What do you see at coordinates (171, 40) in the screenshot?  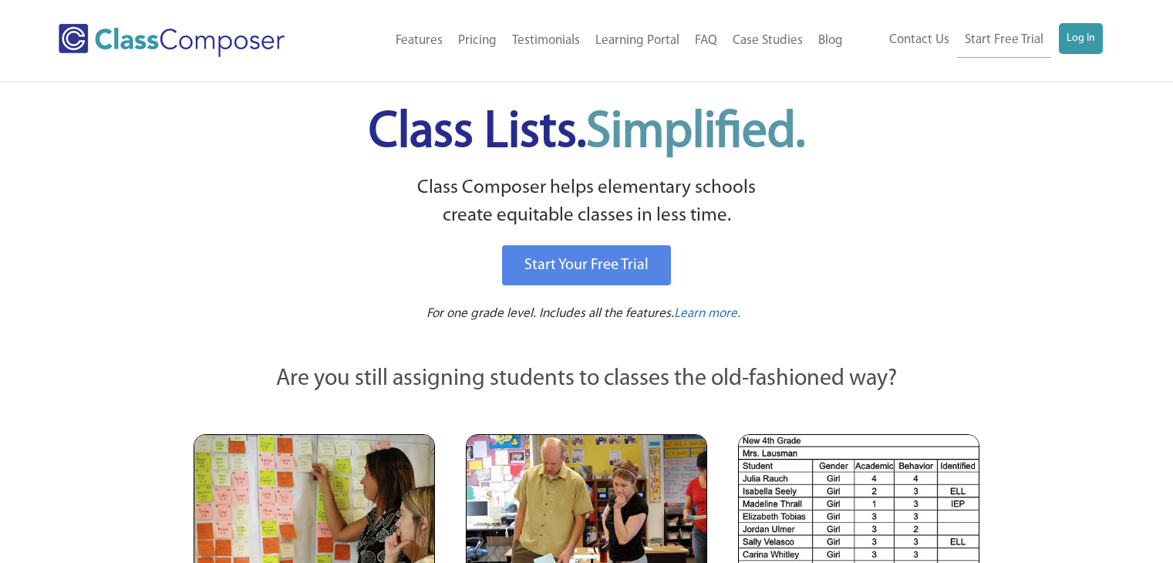 I see `img: Class Composer` at bounding box center [171, 40].